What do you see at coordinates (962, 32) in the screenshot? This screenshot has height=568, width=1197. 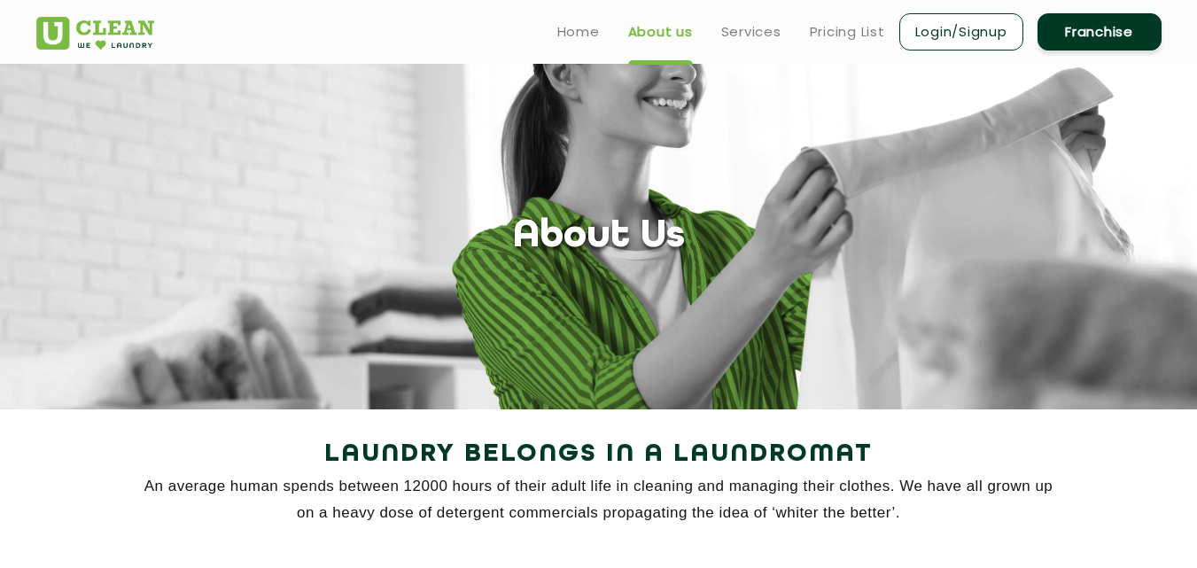 I see `a: Login/Signup` at bounding box center [962, 32].